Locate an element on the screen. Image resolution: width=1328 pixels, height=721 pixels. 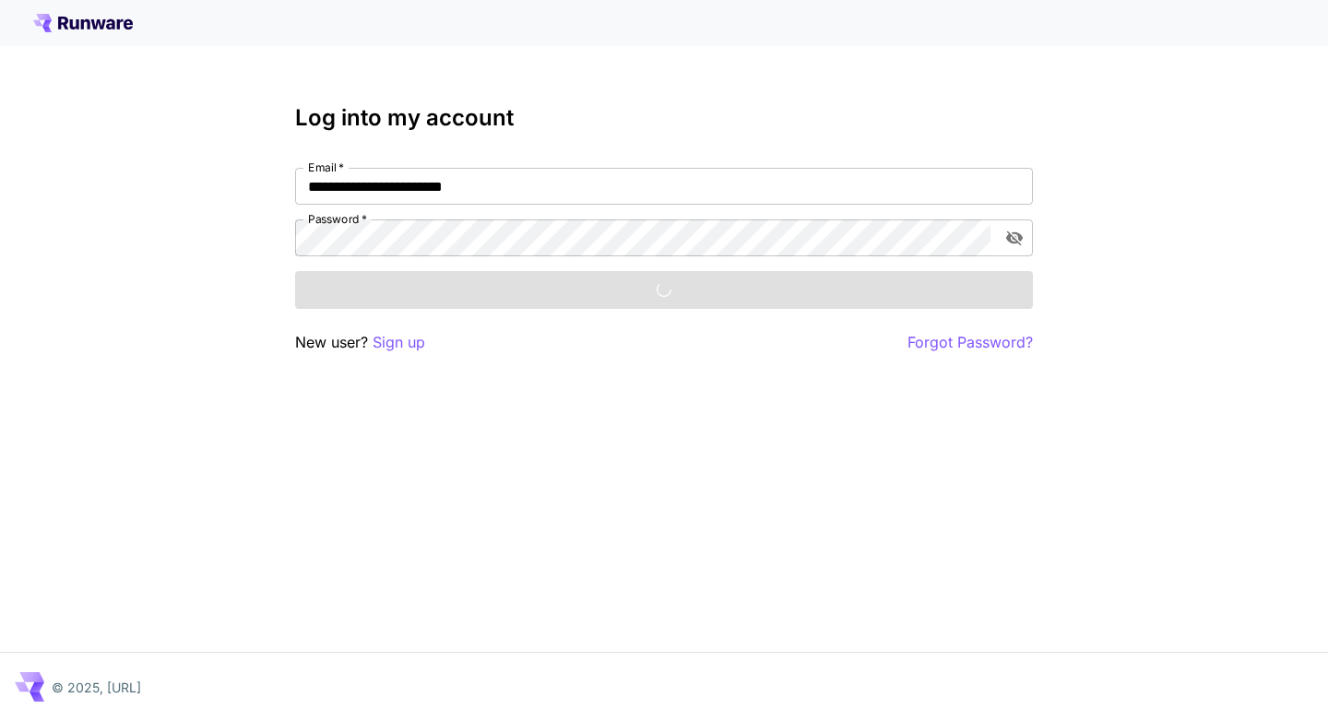
p: Sign up is located at coordinates (398, 342).